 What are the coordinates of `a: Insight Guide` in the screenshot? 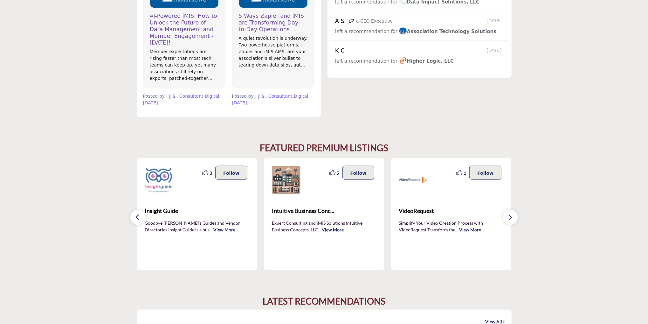 It's located at (197, 210).